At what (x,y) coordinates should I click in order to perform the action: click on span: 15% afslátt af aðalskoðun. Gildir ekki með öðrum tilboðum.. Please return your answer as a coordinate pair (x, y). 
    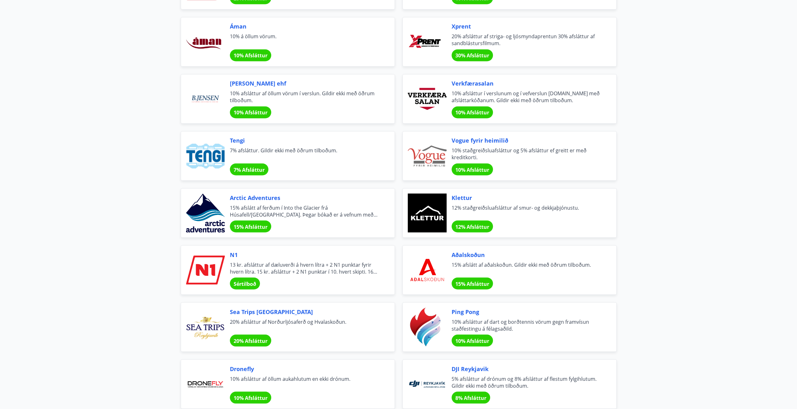
    Looking at the image, I should click on (527, 268).